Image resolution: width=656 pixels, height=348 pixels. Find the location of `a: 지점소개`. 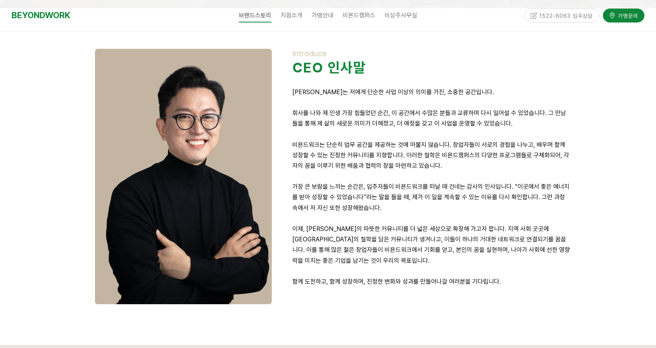

a: 지점소개 is located at coordinates (291, 16).